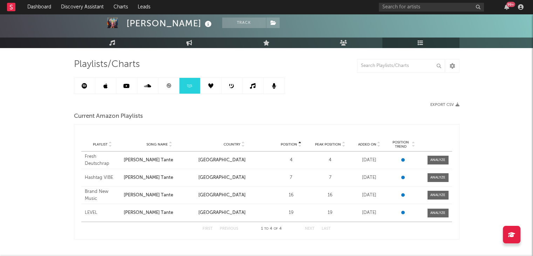 This screenshot has height=256, width=533. I want to click on span: Added On, so click(367, 144).